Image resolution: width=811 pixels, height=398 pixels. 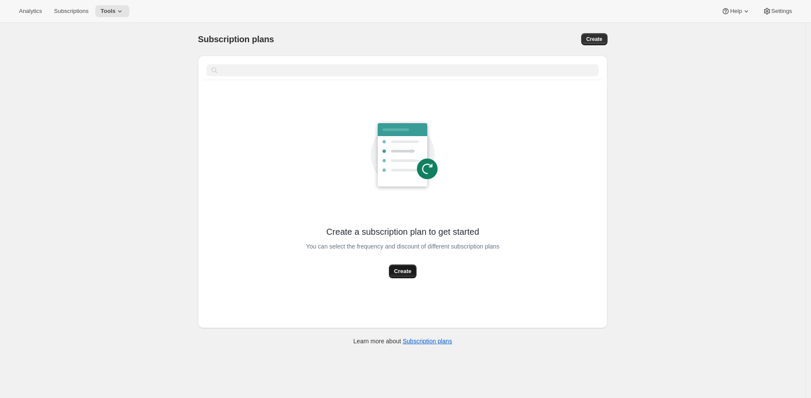 What do you see at coordinates (781, 11) in the screenshot?
I see `span: Settings` at bounding box center [781, 11].